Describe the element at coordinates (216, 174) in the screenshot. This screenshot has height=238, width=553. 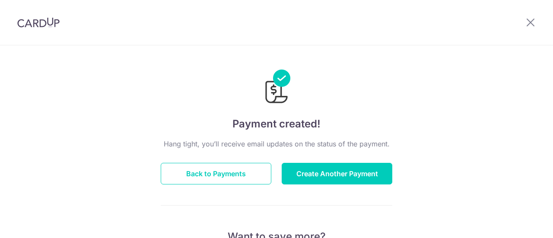
I see `button: Back to Payments` at that location.